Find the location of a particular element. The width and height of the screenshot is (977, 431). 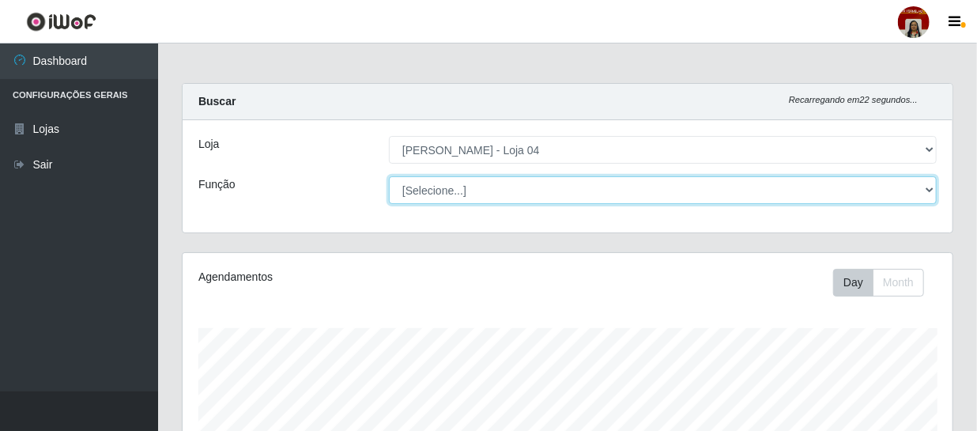

button: Month is located at coordinates (898, 282).